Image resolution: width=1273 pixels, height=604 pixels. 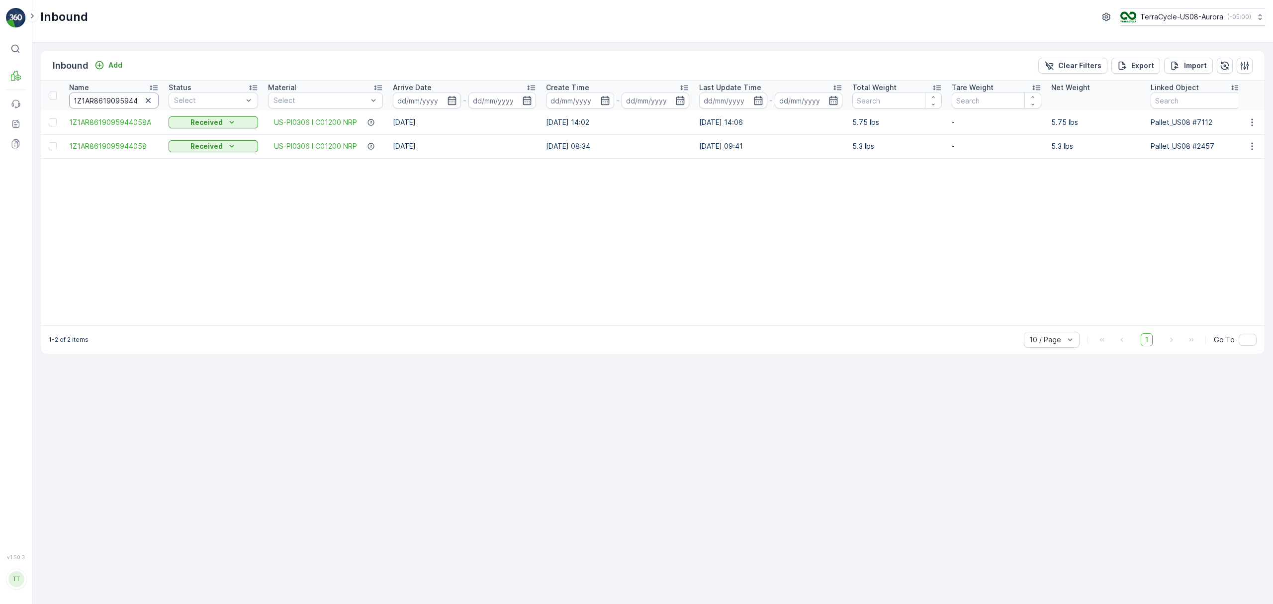 I want to click on p: Add, so click(x=115, y=65).